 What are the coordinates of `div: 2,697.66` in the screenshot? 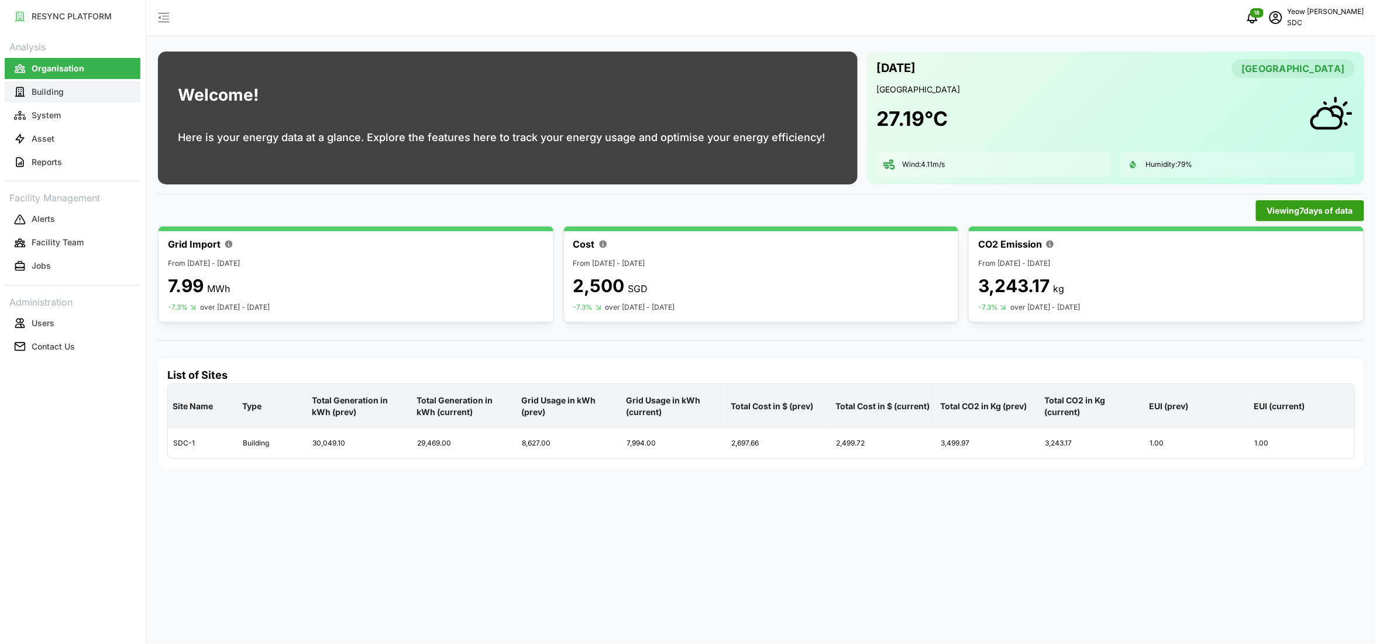 It's located at (778, 443).